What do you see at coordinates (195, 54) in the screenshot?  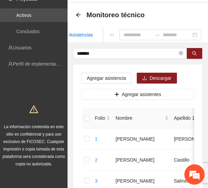 I see `span: search` at bounding box center [195, 54].